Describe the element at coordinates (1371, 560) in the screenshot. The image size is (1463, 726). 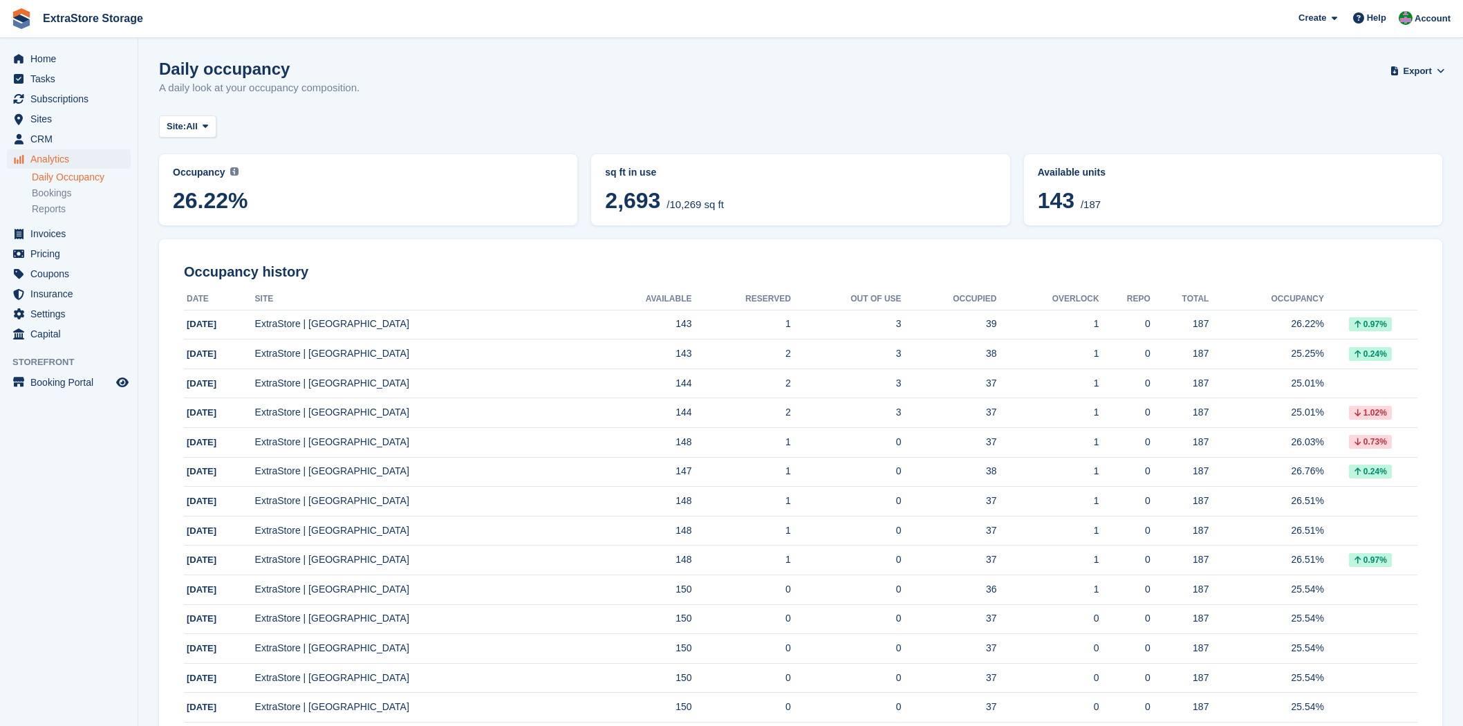
I see `div: 0.97%` at that location.